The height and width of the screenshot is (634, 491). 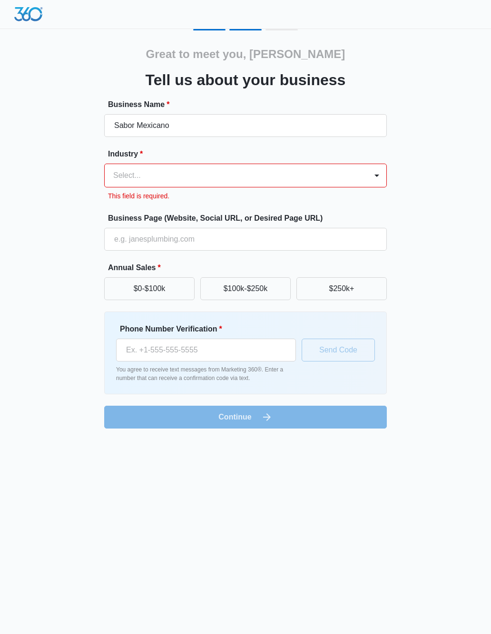 I want to click on label: Business Page (Website, Social URL, or Desired Page URL), so click(x=249, y=218).